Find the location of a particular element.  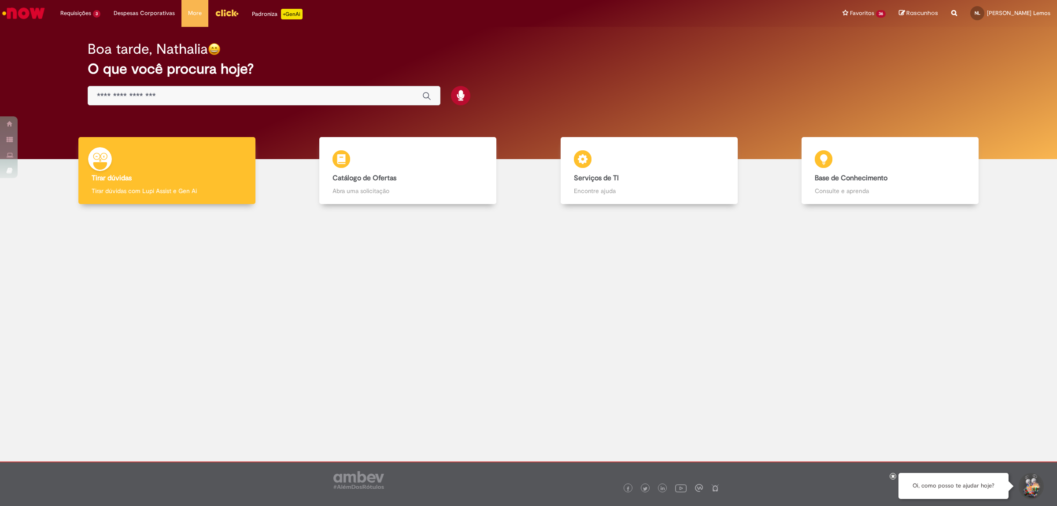

b: Catálogo de Ofertas is located at coordinates (364, 178).